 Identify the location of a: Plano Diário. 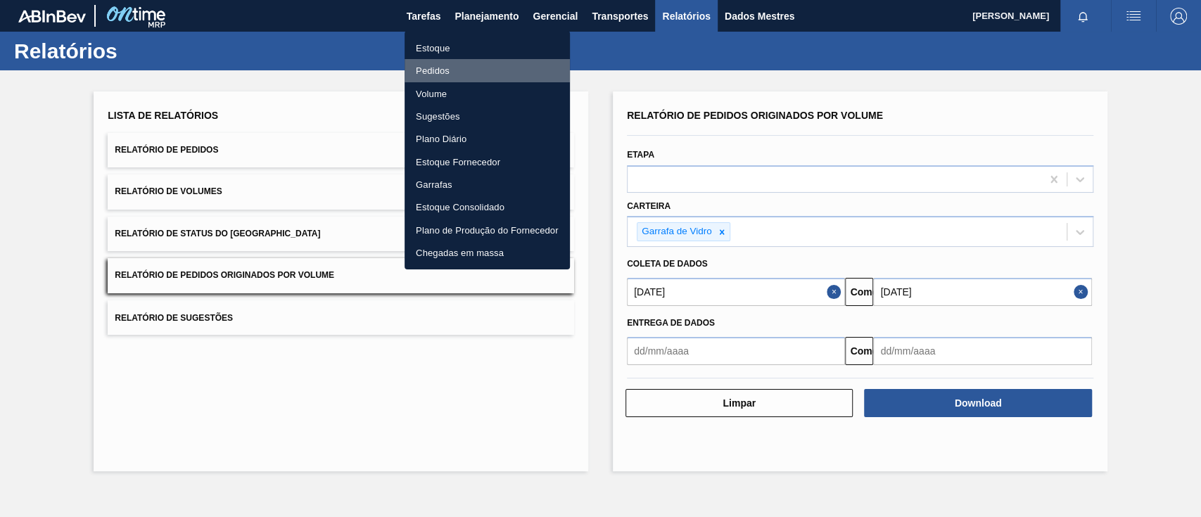
(487, 139).